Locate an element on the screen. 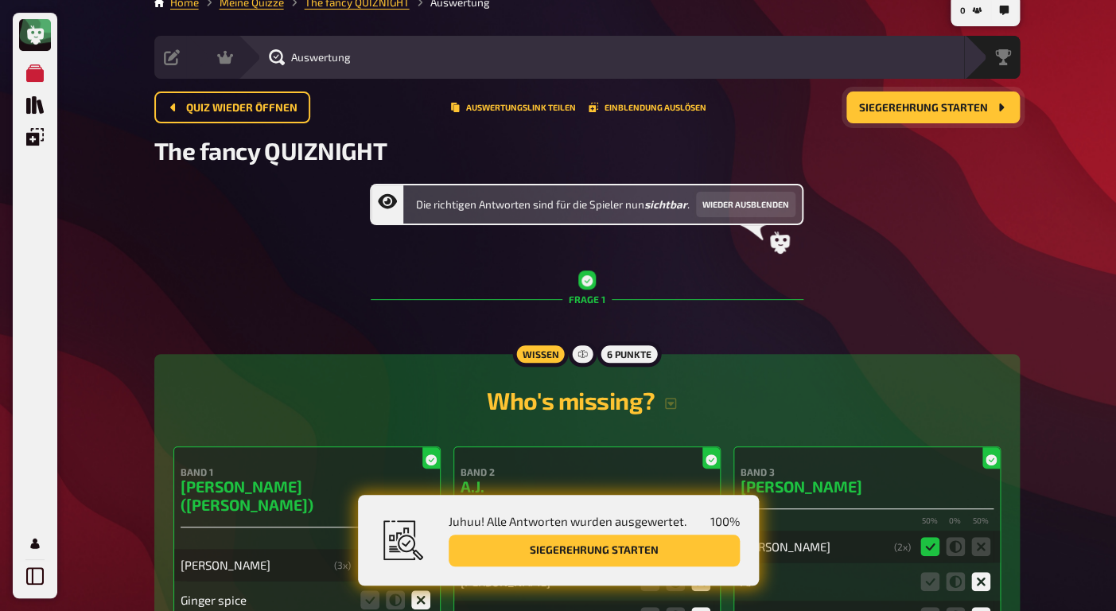  small: 0 % is located at coordinates (955, 521).